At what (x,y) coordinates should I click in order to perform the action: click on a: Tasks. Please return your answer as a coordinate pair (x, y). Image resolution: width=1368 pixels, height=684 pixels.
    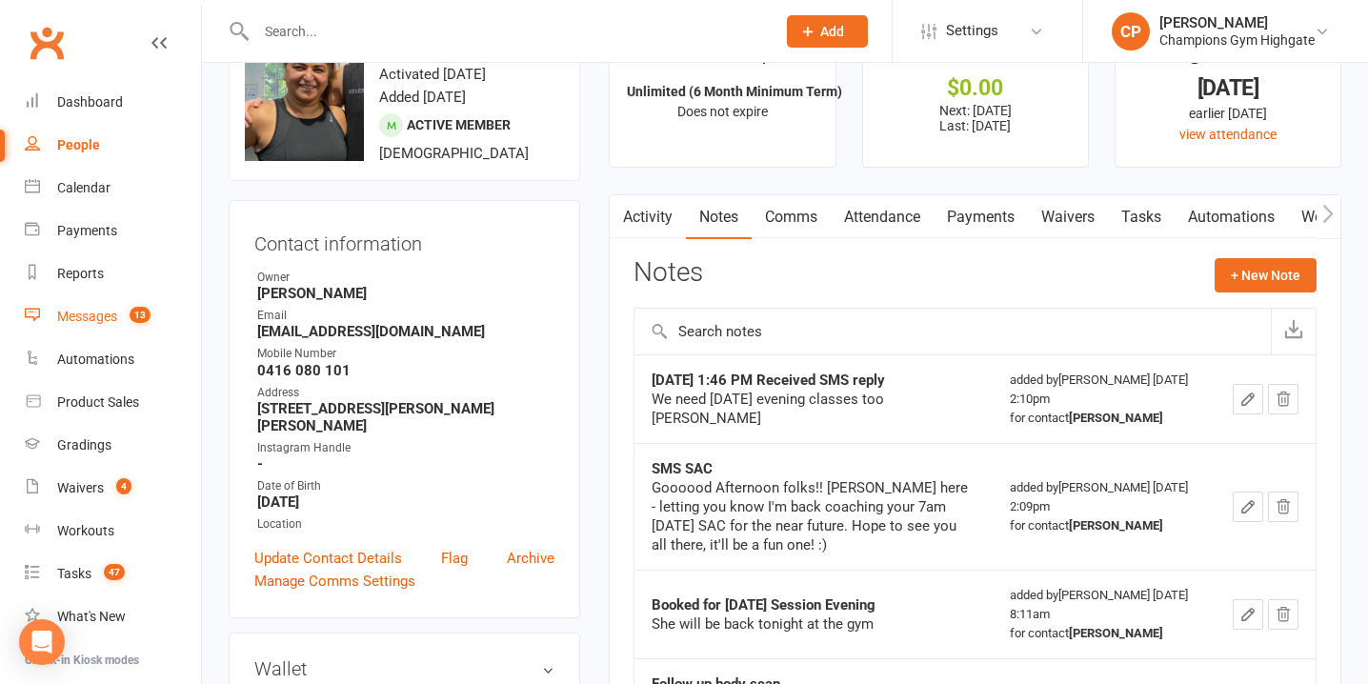
    Looking at the image, I should click on (1141, 217).